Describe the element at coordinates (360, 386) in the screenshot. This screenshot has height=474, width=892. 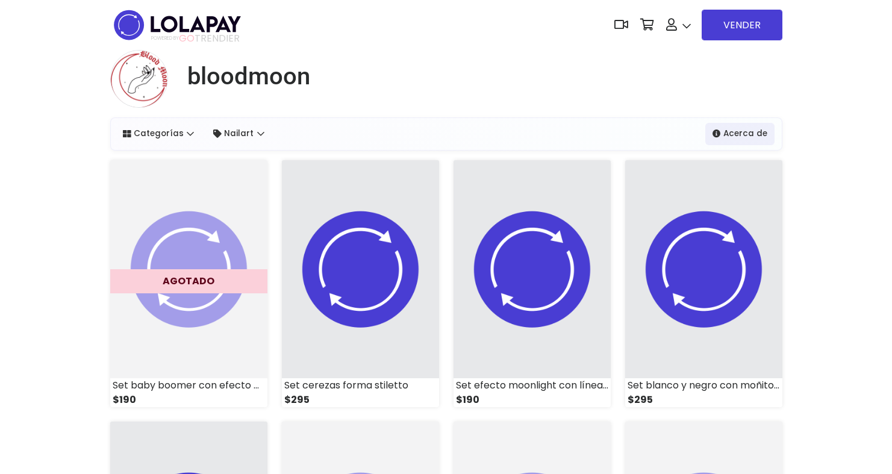
I see `div: Set cerezas forma stiletto` at that location.